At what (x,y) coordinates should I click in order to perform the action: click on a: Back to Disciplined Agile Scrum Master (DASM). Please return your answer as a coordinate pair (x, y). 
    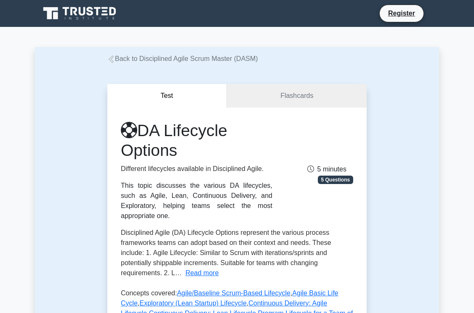
    Looking at the image, I should click on (183, 58).